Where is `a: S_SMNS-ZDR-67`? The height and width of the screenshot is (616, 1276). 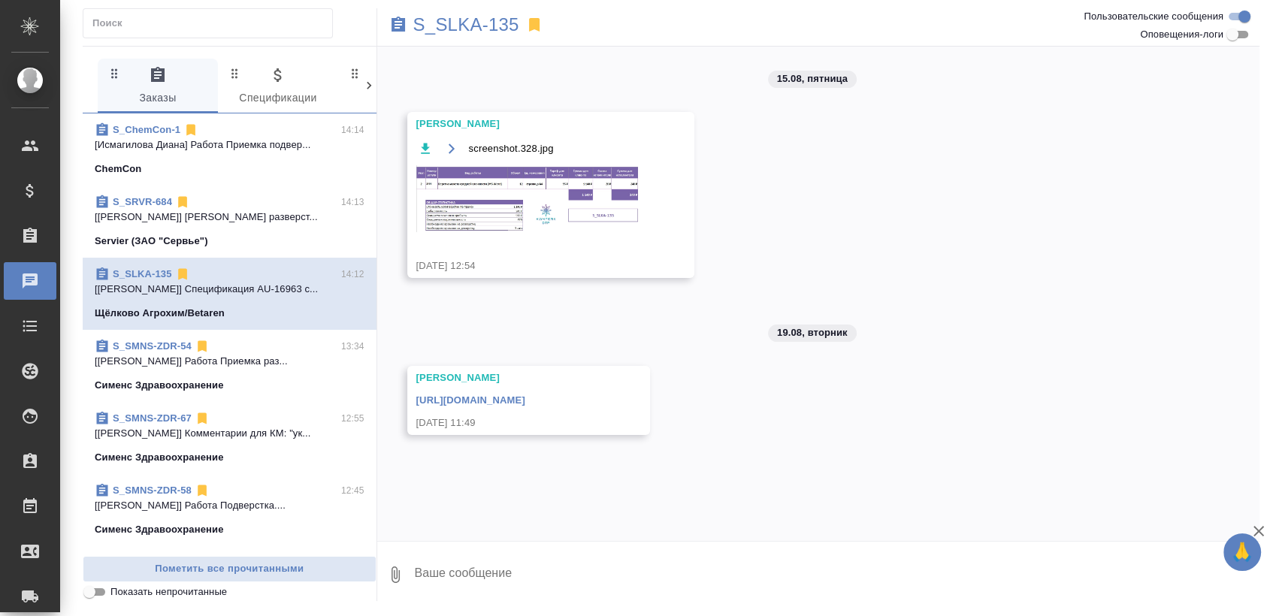 a: S_SMNS-ZDR-67 is located at coordinates (152, 418).